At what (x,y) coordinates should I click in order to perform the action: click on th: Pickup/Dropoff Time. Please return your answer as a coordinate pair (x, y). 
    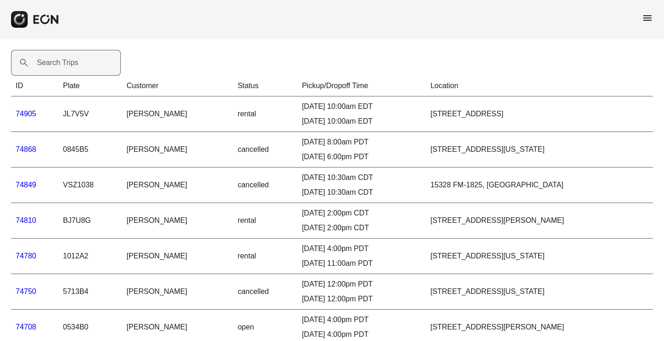
    Looking at the image, I should click on (361, 86).